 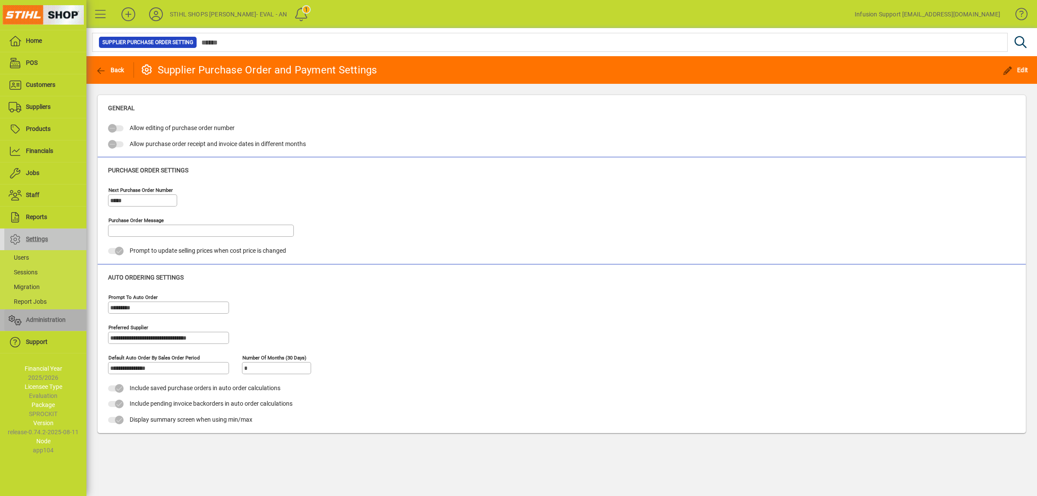 What do you see at coordinates (110, 70) in the screenshot?
I see `button: Back` at bounding box center [110, 70].